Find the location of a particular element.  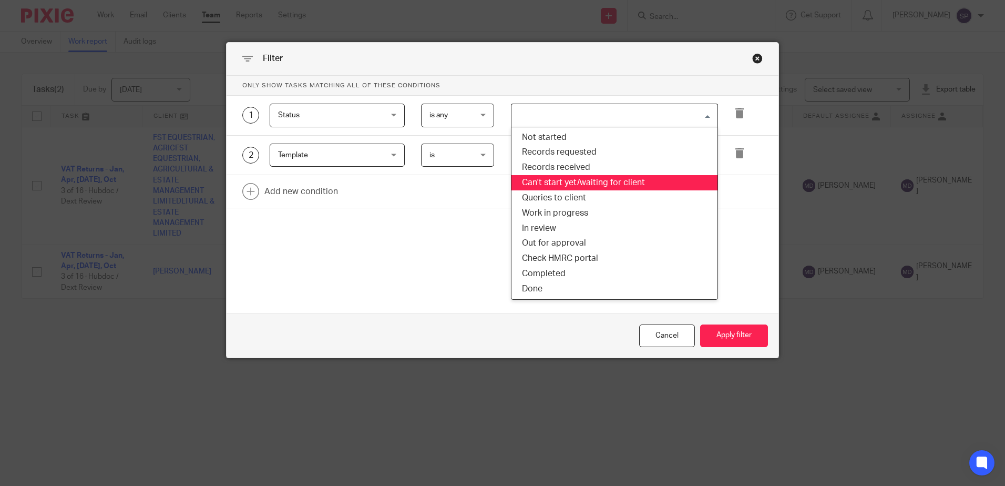

span: is any is located at coordinates (438, 115).